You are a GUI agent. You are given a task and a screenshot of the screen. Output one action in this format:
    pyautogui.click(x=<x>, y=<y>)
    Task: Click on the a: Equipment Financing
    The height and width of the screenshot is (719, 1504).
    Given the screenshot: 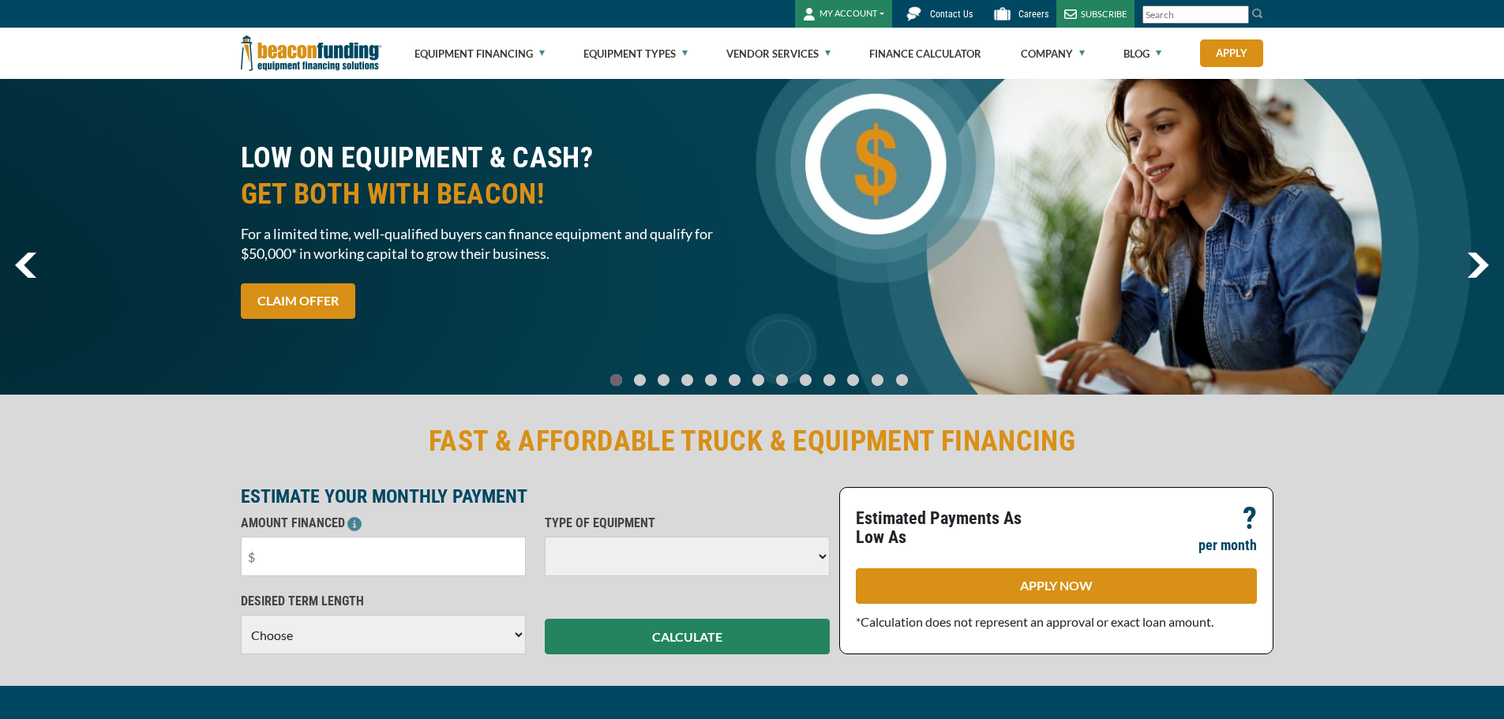 What is the action you would take?
    pyautogui.click(x=479, y=54)
    